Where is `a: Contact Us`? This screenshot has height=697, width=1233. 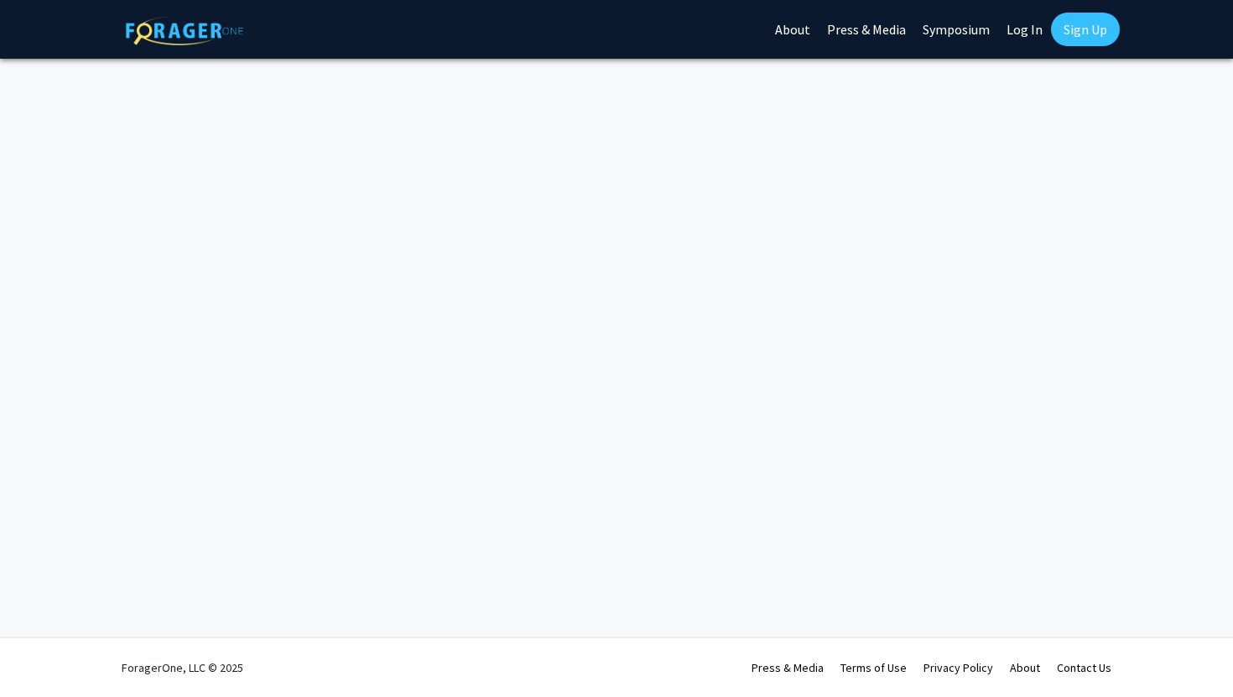
a: Contact Us is located at coordinates (1084, 668).